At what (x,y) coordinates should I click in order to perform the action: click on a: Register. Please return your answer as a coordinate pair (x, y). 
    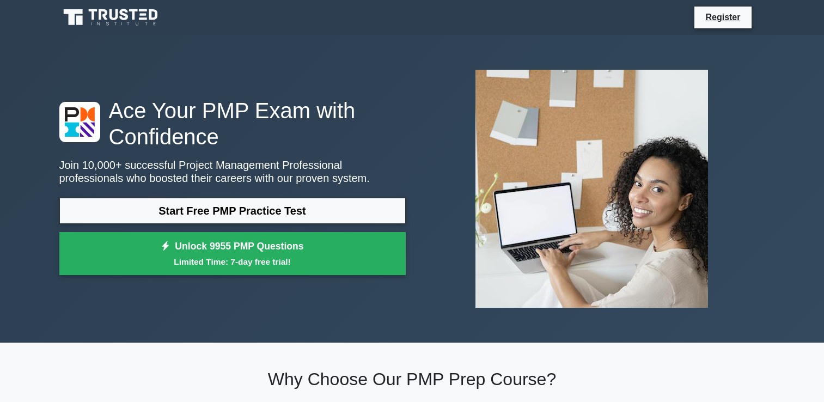
    Looking at the image, I should click on (722, 17).